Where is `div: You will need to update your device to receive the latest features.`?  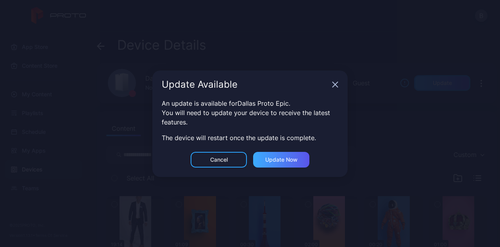
div: You will need to update your device to receive the latest features. is located at coordinates (250, 117).